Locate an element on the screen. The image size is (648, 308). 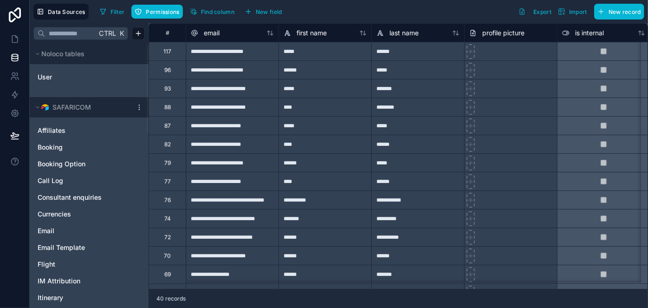
span: email is located at coordinates (212, 33).